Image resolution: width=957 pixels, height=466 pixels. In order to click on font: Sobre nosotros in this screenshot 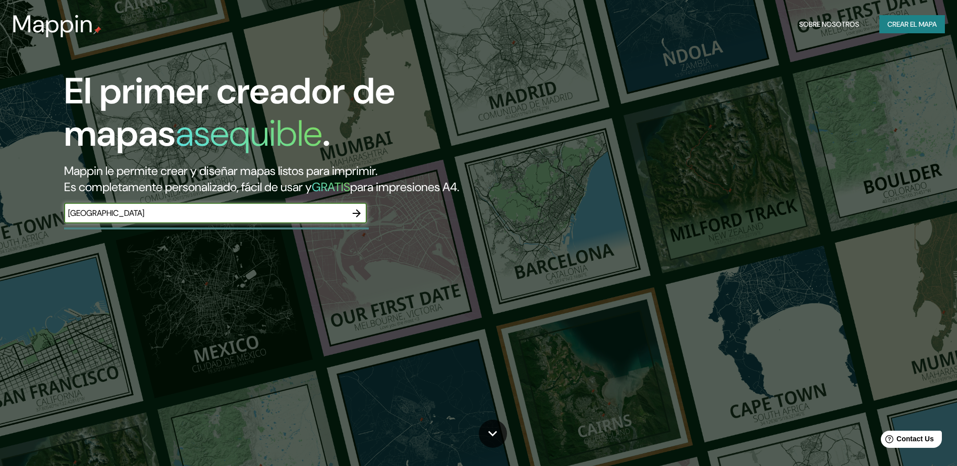, I will do `click(829, 24)`.